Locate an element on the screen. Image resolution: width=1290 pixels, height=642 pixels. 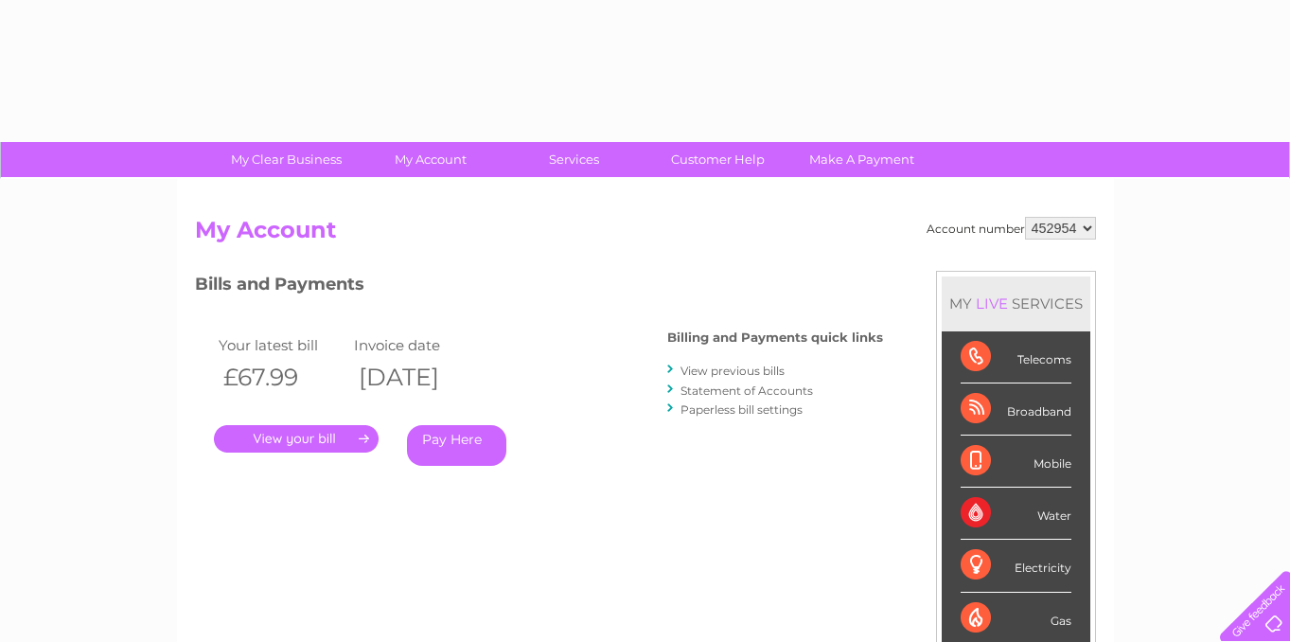
div: MY SERVICES is located at coordinates (1015, 303).